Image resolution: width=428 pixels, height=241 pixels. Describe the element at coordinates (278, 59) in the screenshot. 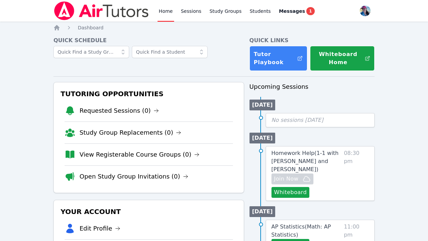

I see `a: Tutor Playbook` at that location.